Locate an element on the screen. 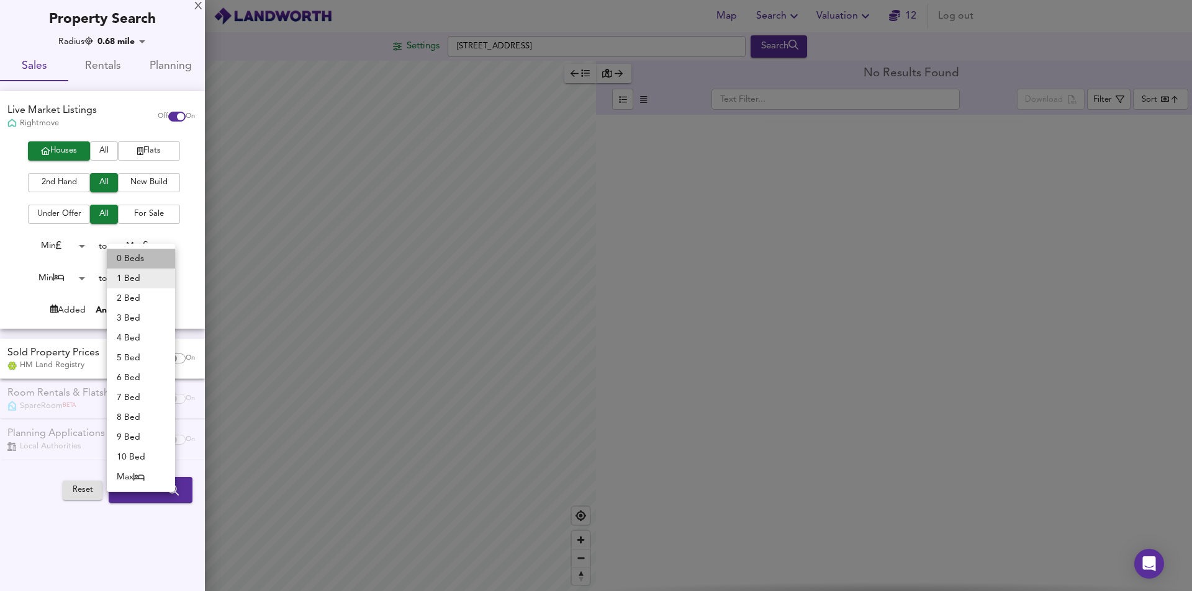  li: 3 Bed is located at coordinates (141, 318).